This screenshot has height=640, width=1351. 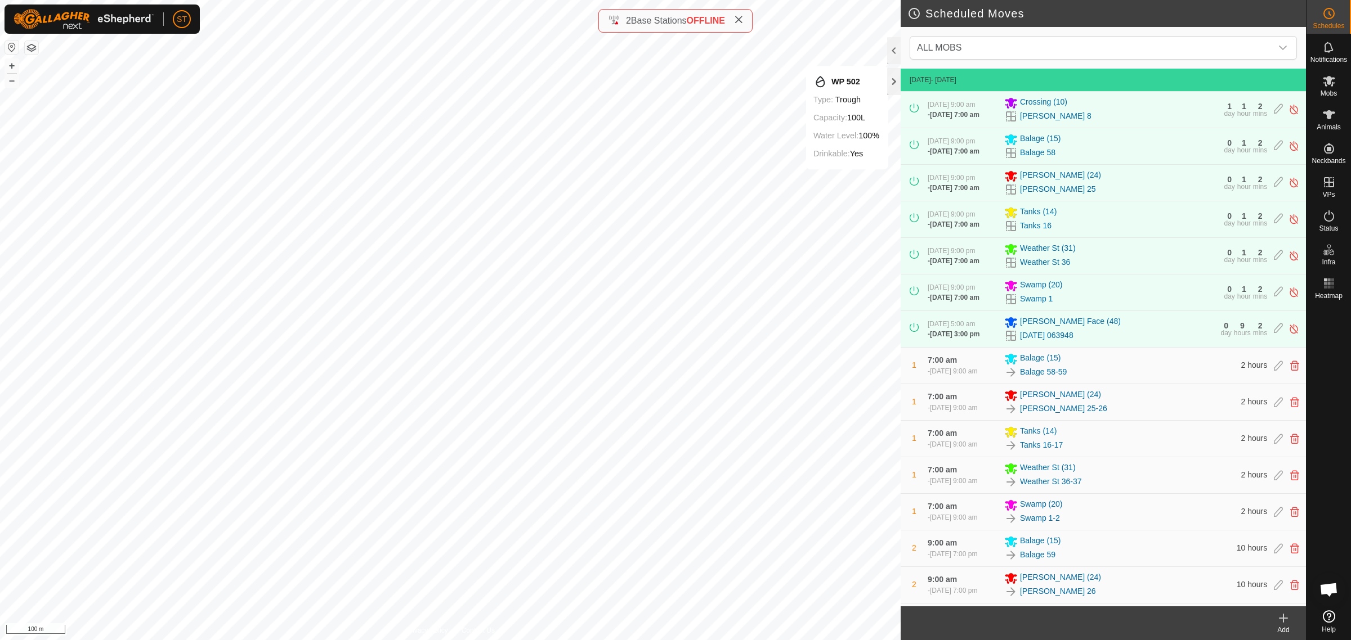 I want to click on div: hours, so click(x=1242, y=333).